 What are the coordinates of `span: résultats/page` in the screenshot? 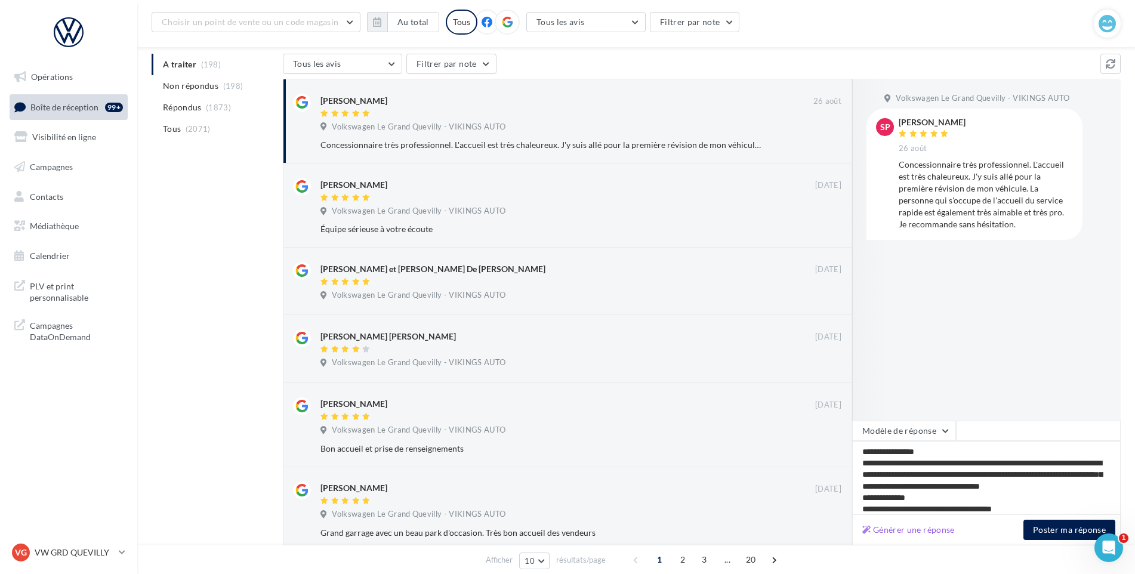 It's located at (581, 560).